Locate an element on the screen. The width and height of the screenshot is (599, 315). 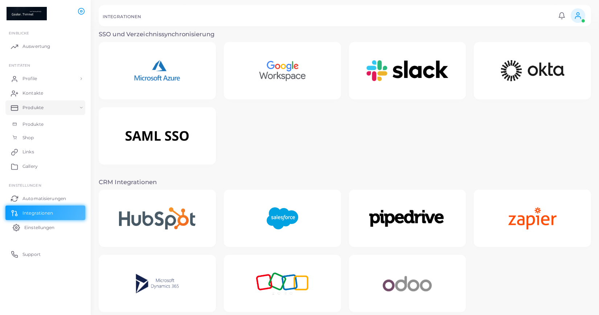
a: Kontakte is located at coordinates (45, 93).